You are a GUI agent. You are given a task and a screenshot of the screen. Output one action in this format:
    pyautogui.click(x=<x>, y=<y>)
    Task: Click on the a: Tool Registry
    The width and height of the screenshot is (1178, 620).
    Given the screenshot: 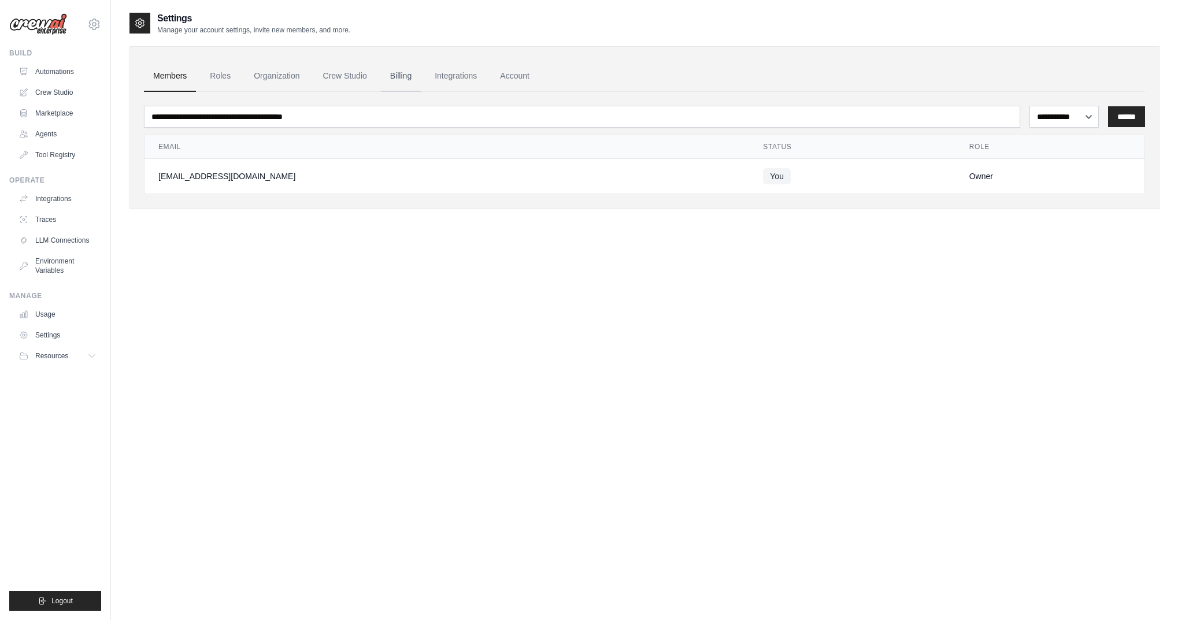 What is the action you would take?
    pyautogui.click(x=57, y=155)
    